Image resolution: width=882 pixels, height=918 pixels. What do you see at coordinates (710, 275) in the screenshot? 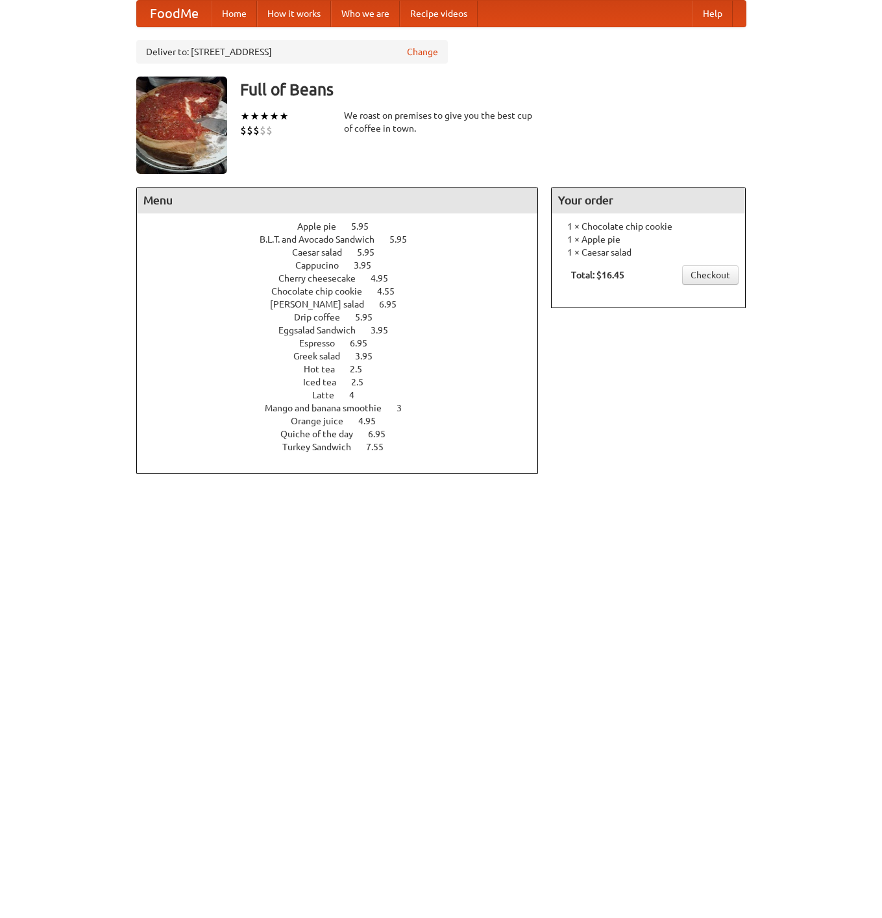
I see `a: Checkout` at bounding box center [710, 275].